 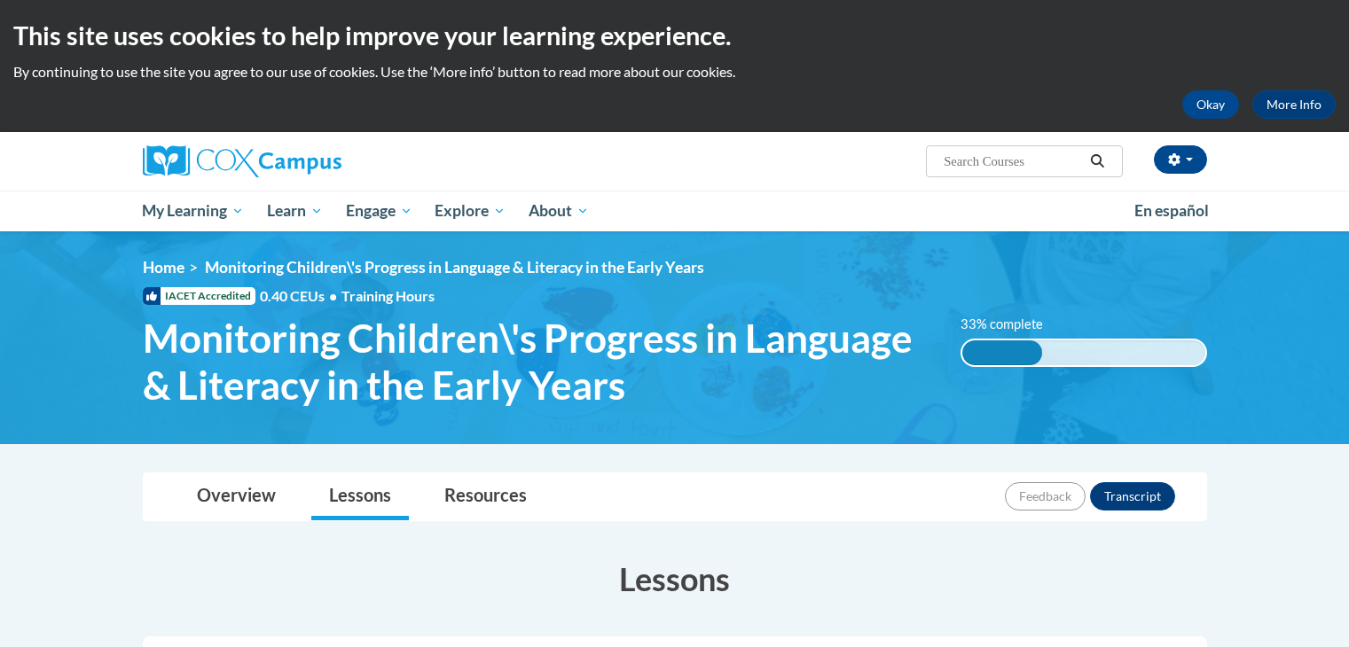 What do you see at coordinates (1002, 353) in the screenshot?
I see `div: 33% complete` at bounding box center [1002, 353].